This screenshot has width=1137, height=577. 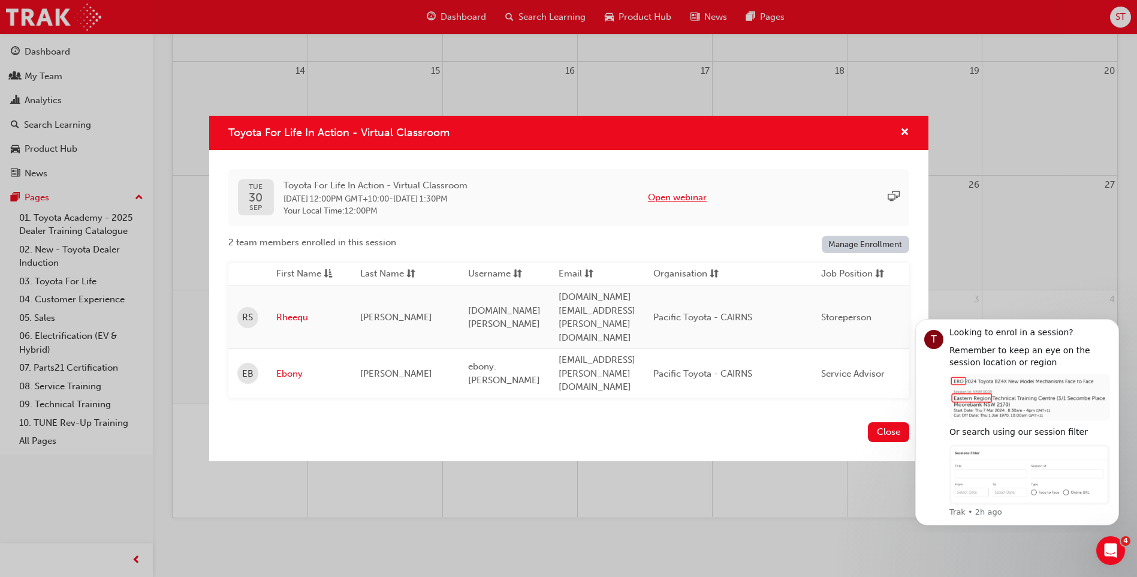 What do you see at coordinates (570, 274) in the screenshot?
I see `span: Email` at bounding box center [570, 274].